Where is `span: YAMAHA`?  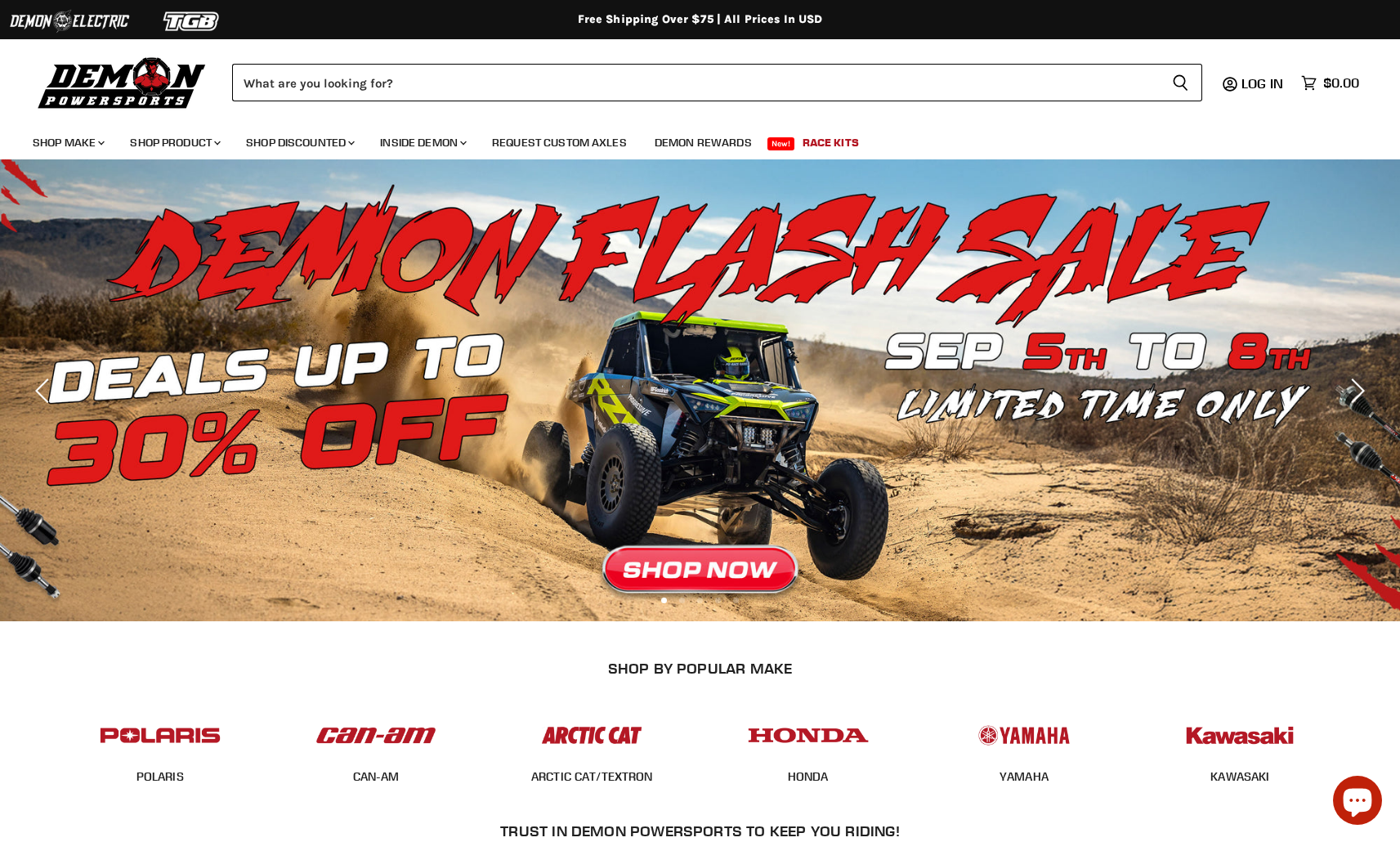
span: YAMAHA is located at coordinates (1024, 777).